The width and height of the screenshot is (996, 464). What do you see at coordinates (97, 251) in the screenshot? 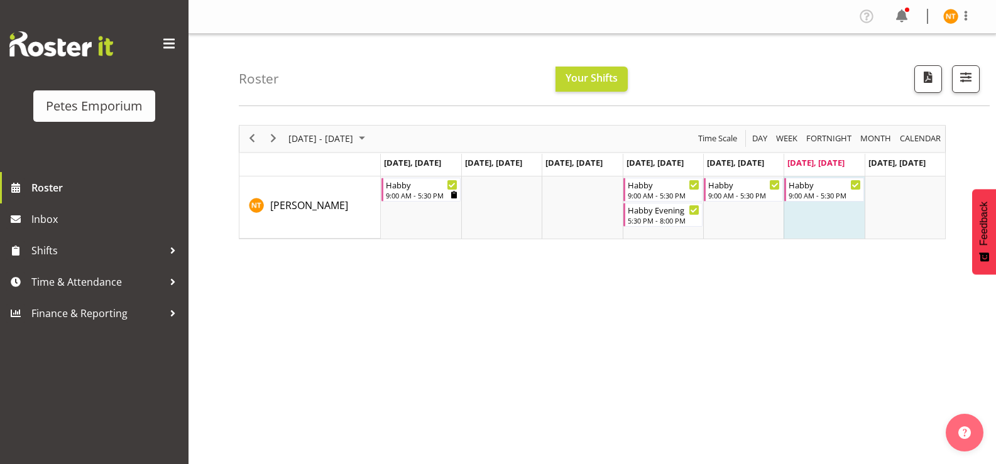
I see `span: Shifts` at bounding box center [97, 251].